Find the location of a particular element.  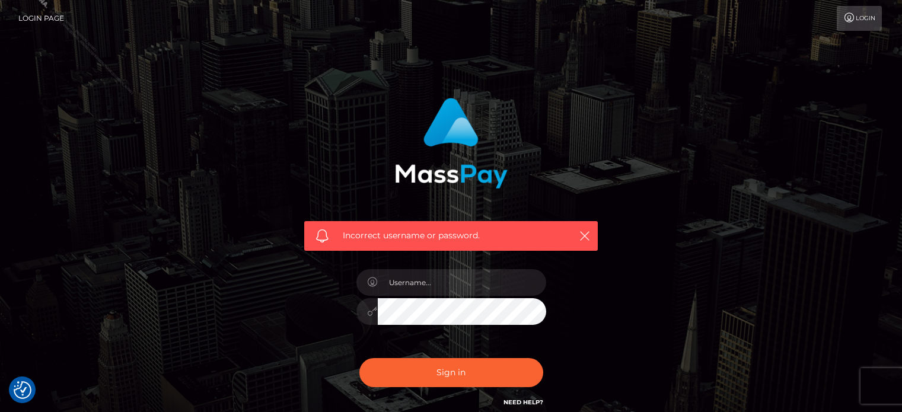

a: Login Page is located at coordinates (41, 18).